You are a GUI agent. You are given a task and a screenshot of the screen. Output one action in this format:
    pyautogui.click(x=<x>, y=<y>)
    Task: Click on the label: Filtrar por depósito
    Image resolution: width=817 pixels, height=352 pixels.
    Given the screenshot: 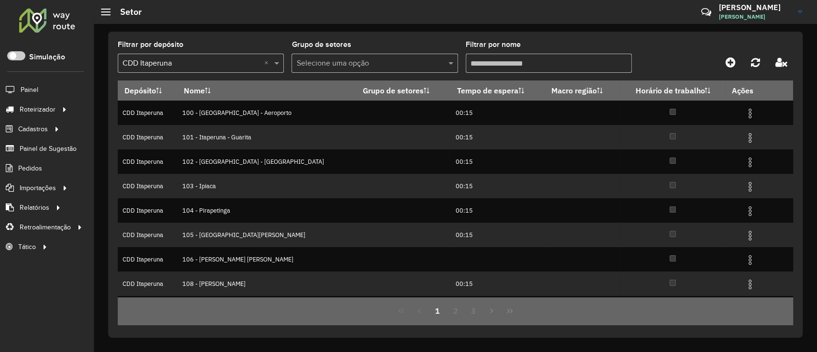 What is the action you would take?
    pyautogui.click(x=150, y=45)
    